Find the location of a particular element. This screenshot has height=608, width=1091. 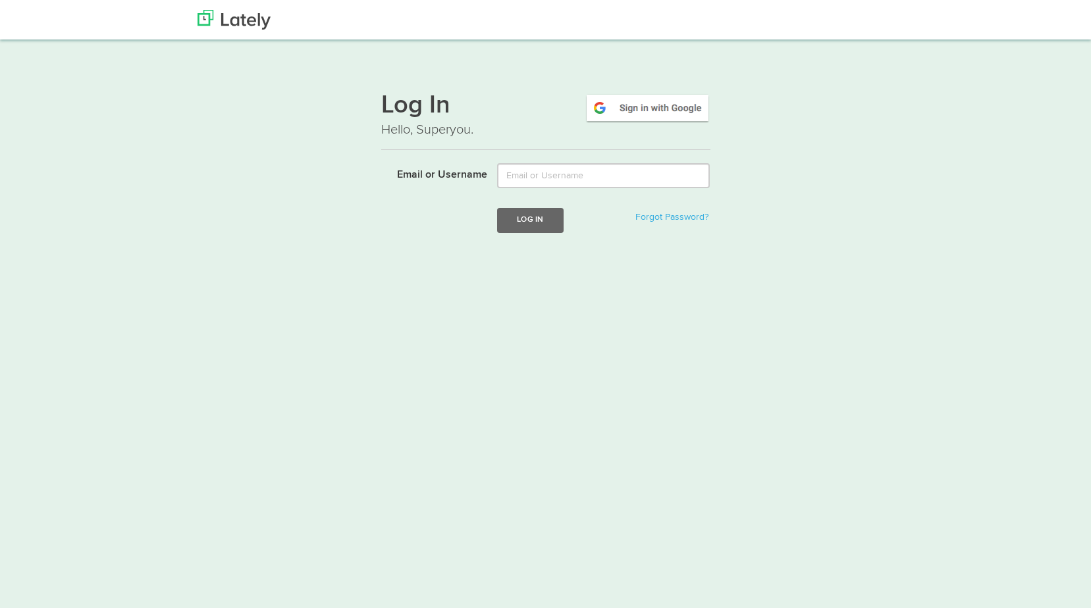

p: Hello, Superyou. is located at coordinates (546, 130).